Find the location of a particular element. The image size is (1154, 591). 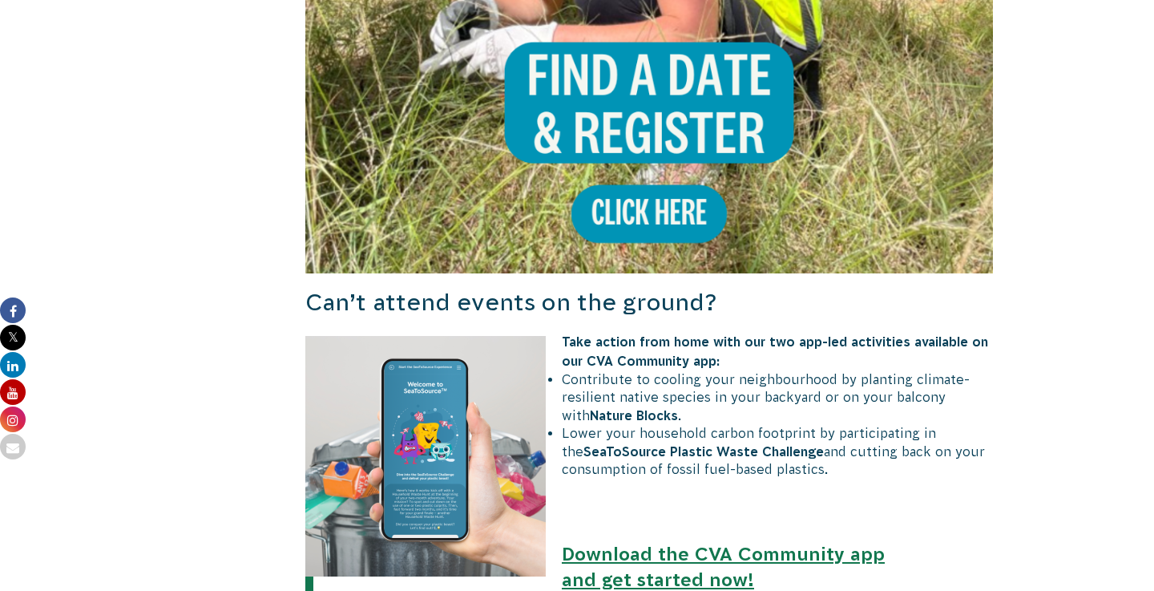

li: Contribute to cooling your neighbourhood by planting climate-resilient native species in your bac... is located at coordinates (657, 397).